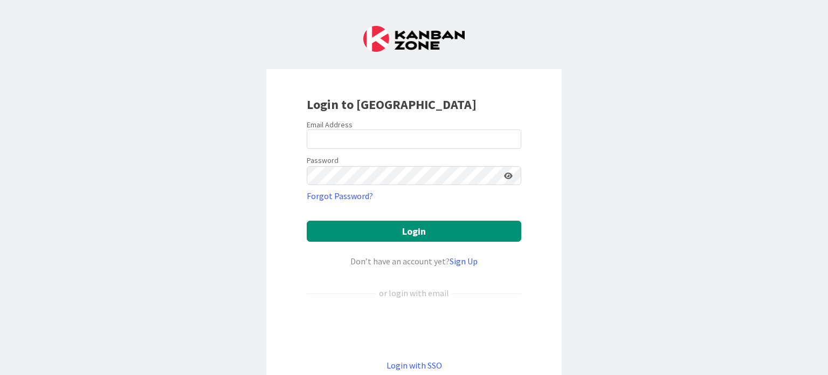 The height and width of the screenshot is (375, 828). I want to click on a: Login with SSO, so click(414, 365).